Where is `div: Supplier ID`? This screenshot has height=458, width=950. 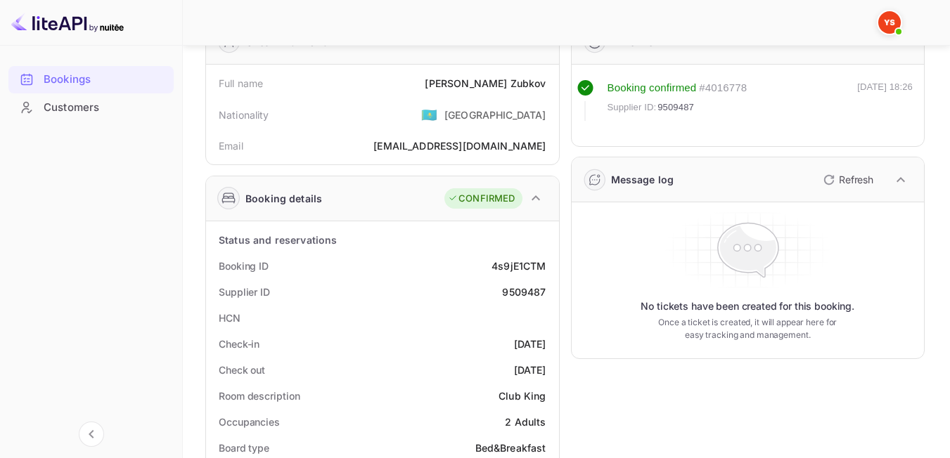
div: Supplier ID is located at coordinates (244, 292).